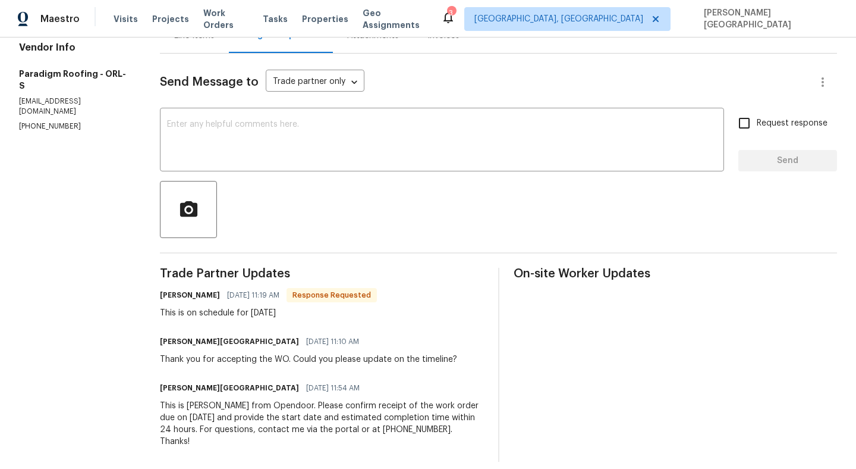 This screenshot has height=469, width=856. I want to click on span: On-site Worker Updates, so click(676, 274).